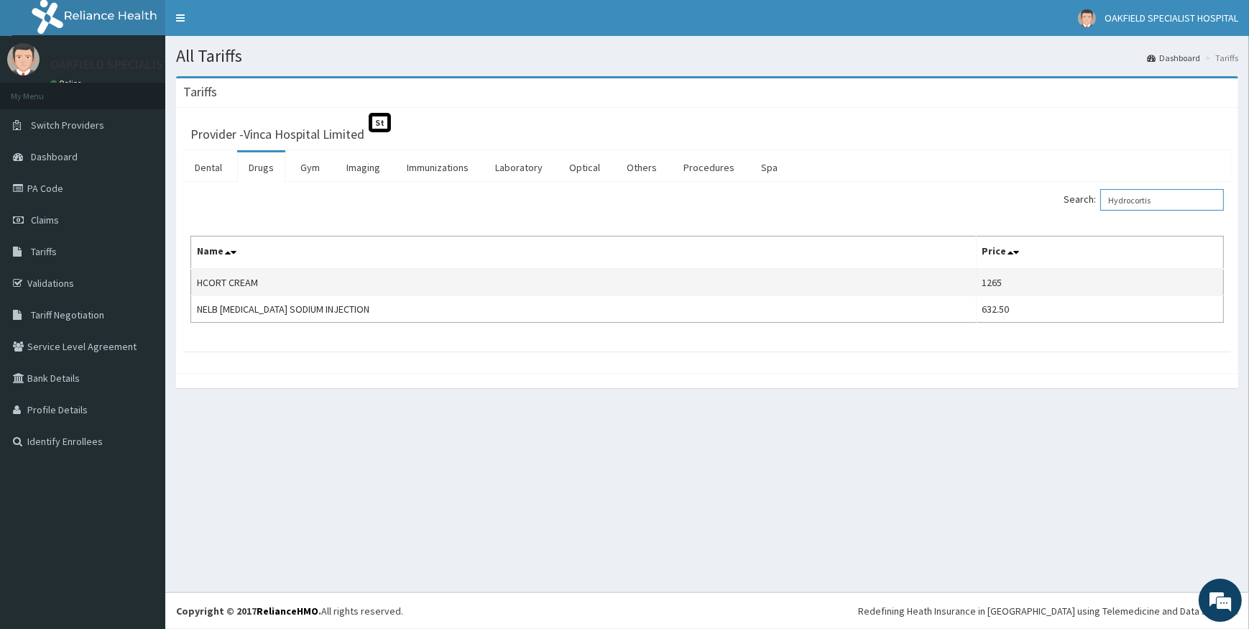 This screenshot has height=629, width=1249. Describe the element at coordinates (642, 167) in the screenshot. I see `a: Others` at that location.